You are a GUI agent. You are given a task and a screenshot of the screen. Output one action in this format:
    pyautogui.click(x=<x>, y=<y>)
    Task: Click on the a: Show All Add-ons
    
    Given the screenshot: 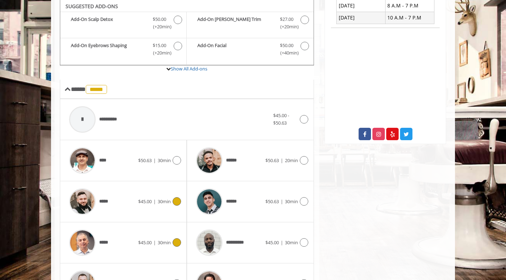 What is the action you would take?
    pyautogui.click(x=189, y=69)
    